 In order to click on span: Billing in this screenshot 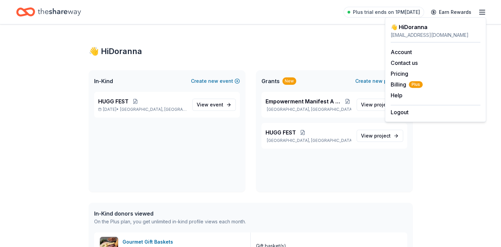, I will do `click(407, 84)`.